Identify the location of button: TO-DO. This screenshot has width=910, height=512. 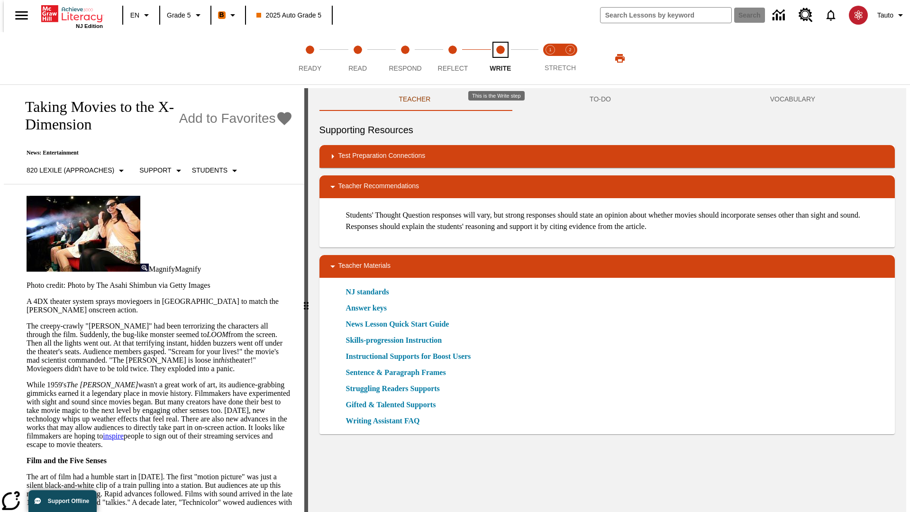
(600, 100).